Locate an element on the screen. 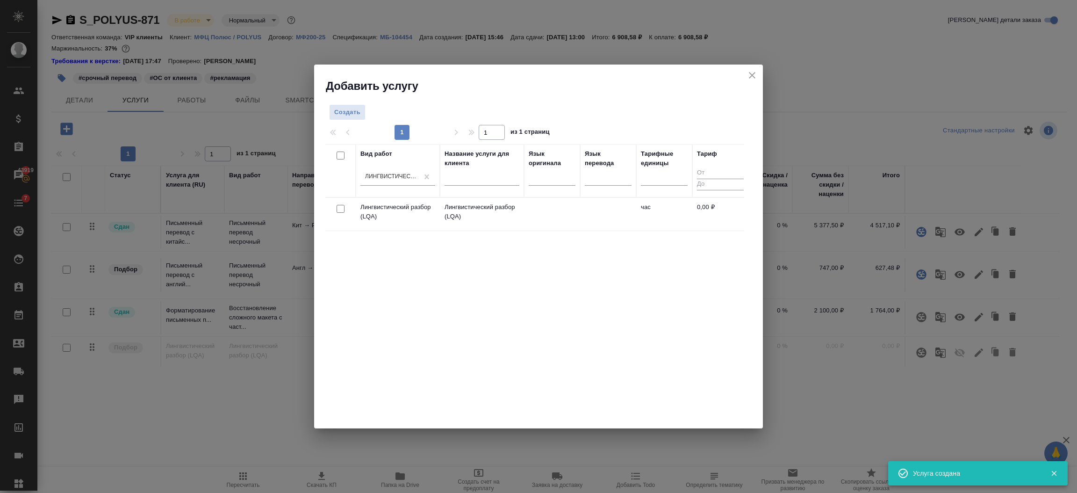 This screenshot has height=493, width=1077. button: Создать is located at coordinates (347, 112).